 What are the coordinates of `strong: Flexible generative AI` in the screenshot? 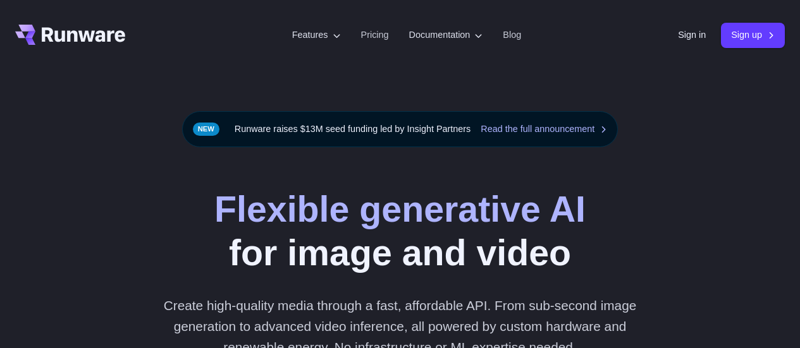 It's located at (400, 209).